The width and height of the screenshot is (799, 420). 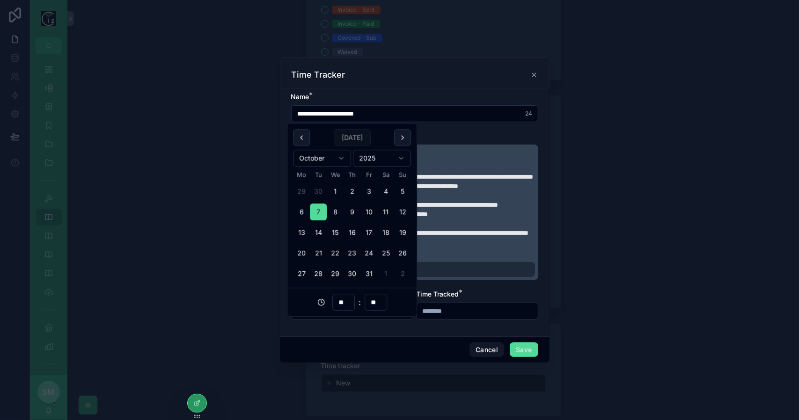 I want to click on button: Saturday, 4 October 2025, so click(x=386, y=192).